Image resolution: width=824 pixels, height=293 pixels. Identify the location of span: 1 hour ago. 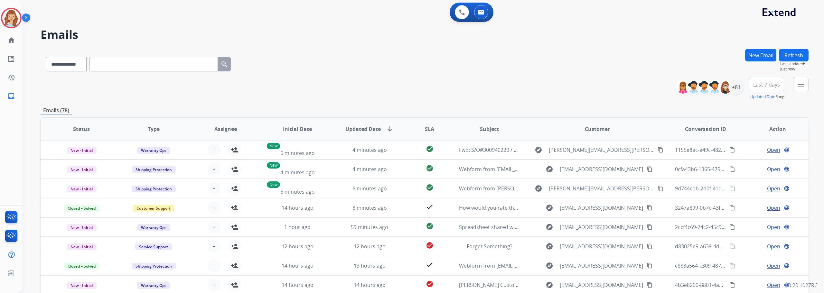
(297, 227).